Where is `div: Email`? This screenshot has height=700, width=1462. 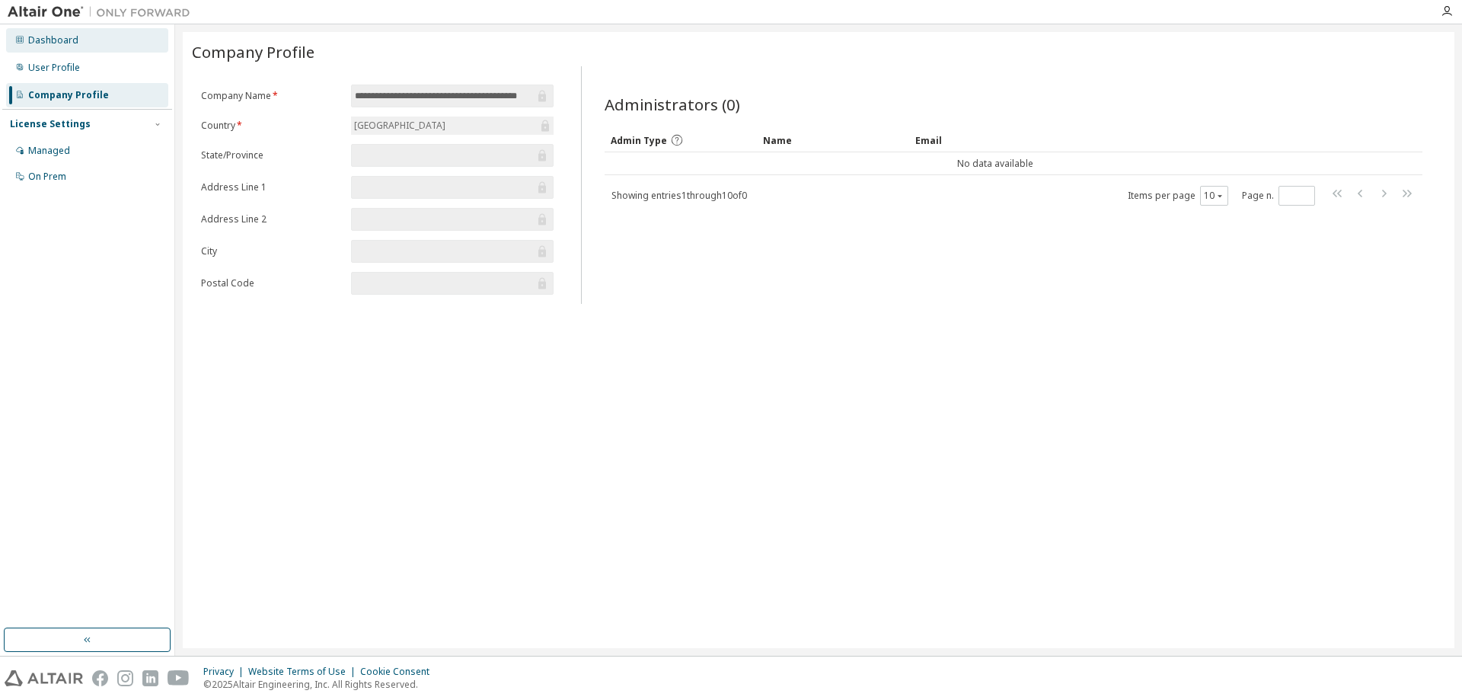
div: Email is located at coordinates (1147, 140).